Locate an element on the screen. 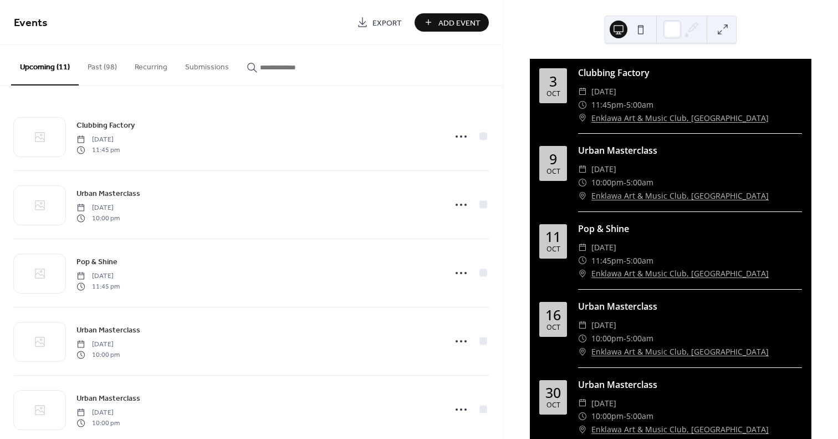 The image size is (838, 439). button: Upcoming (11) is located at coordinates (45, 65).